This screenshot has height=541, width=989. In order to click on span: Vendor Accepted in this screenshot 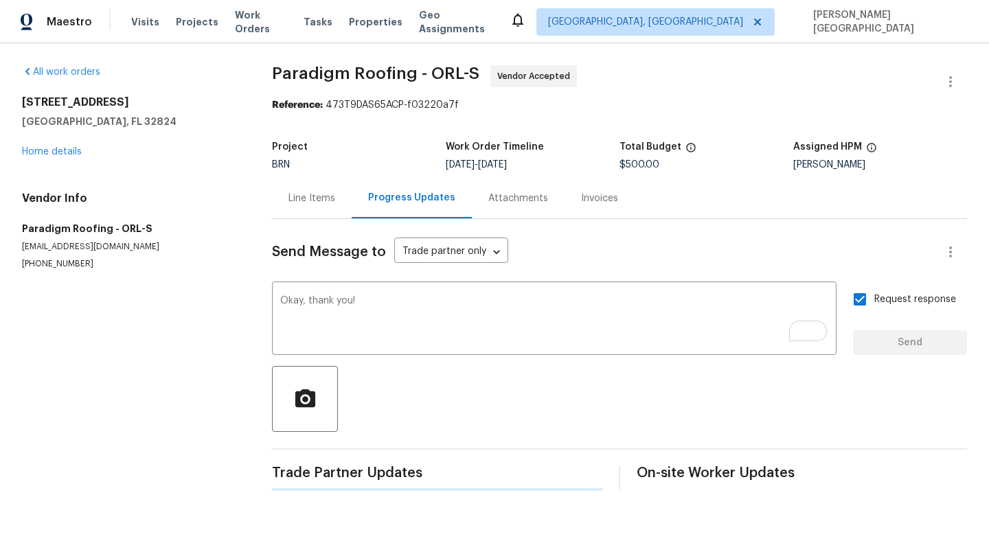, I will do `click(537, 76)`.